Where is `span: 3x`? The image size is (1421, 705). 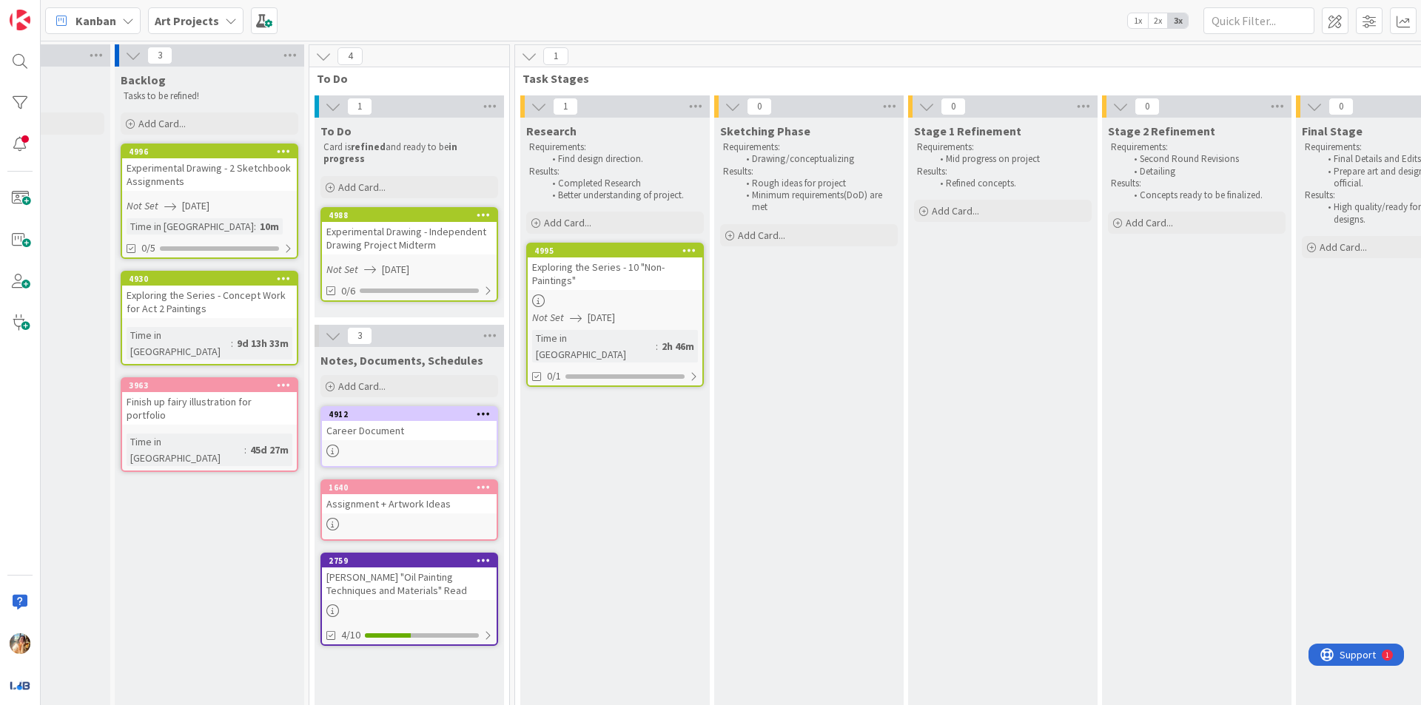
span: 3x is located at coordinates (1178, 21).